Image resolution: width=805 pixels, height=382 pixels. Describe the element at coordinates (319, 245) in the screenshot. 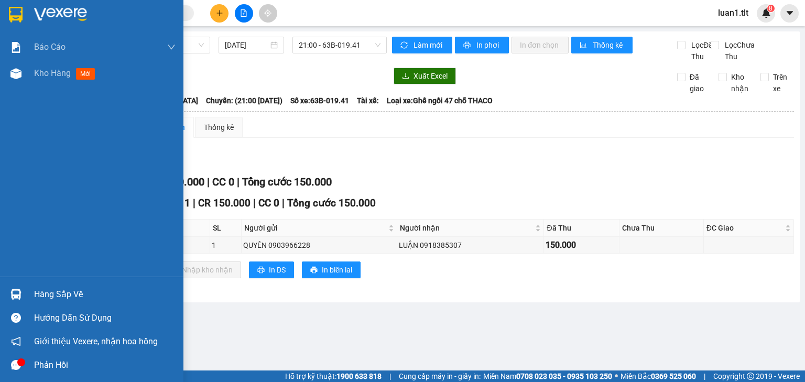

I see `div: QUYÊN 0903966228` at that location.